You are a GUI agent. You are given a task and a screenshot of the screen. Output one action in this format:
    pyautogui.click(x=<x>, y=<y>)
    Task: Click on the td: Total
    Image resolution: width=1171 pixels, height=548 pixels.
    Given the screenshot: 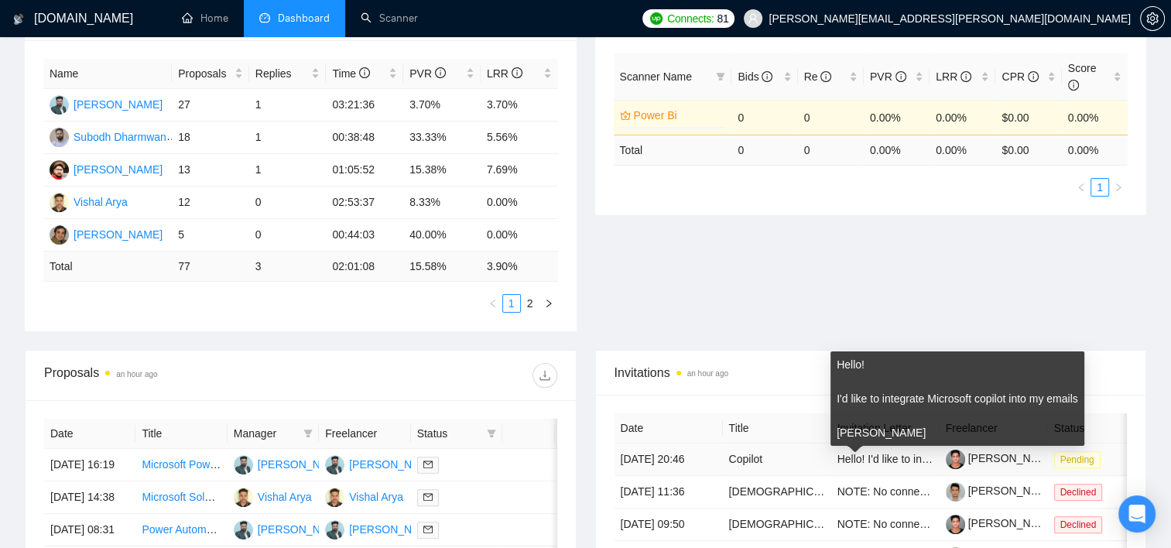 What is the action you would take?
    pyautogui.click(x=673, y=149)
    